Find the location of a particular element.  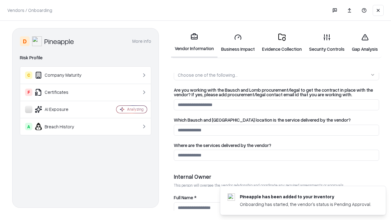

a: Evidence Collection is located at coordinates (282, 43).